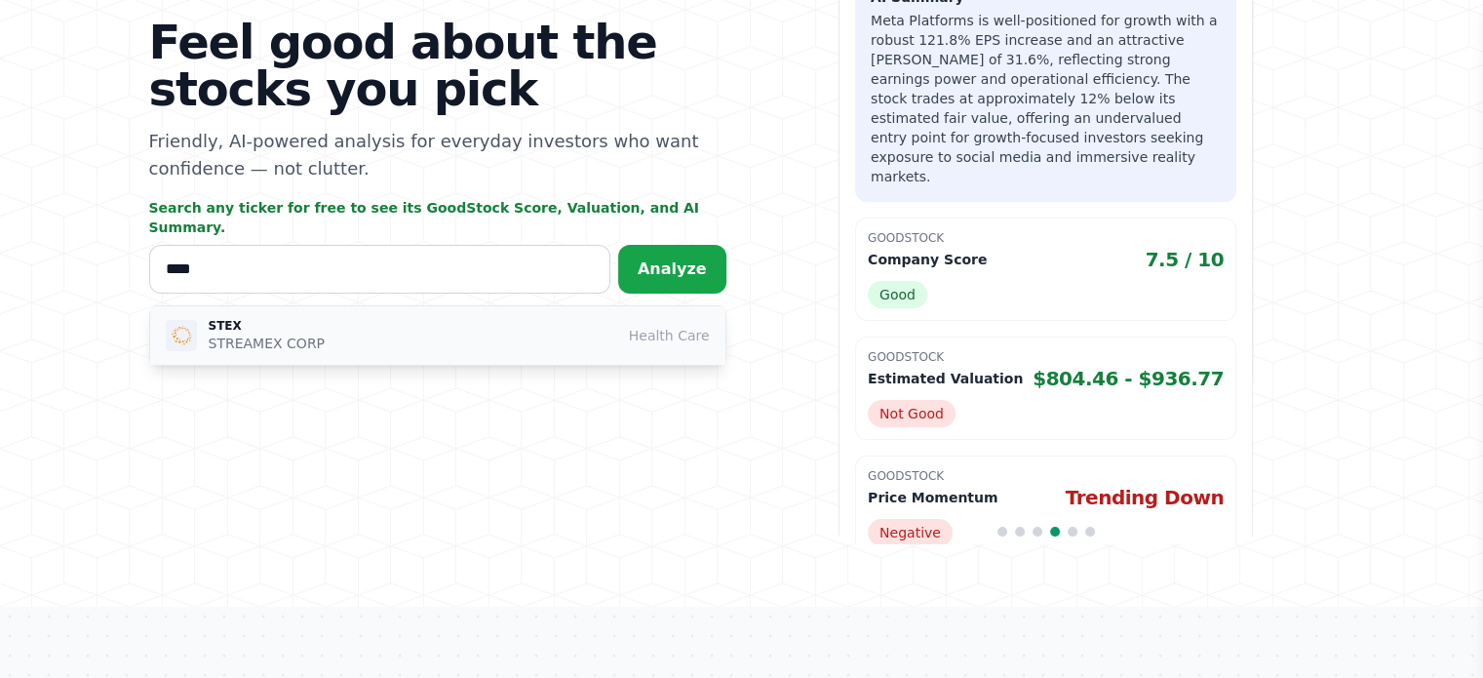  Describe the element at coordinates (672, 269) in the screenshot. I see `button: Analyze` at that location.